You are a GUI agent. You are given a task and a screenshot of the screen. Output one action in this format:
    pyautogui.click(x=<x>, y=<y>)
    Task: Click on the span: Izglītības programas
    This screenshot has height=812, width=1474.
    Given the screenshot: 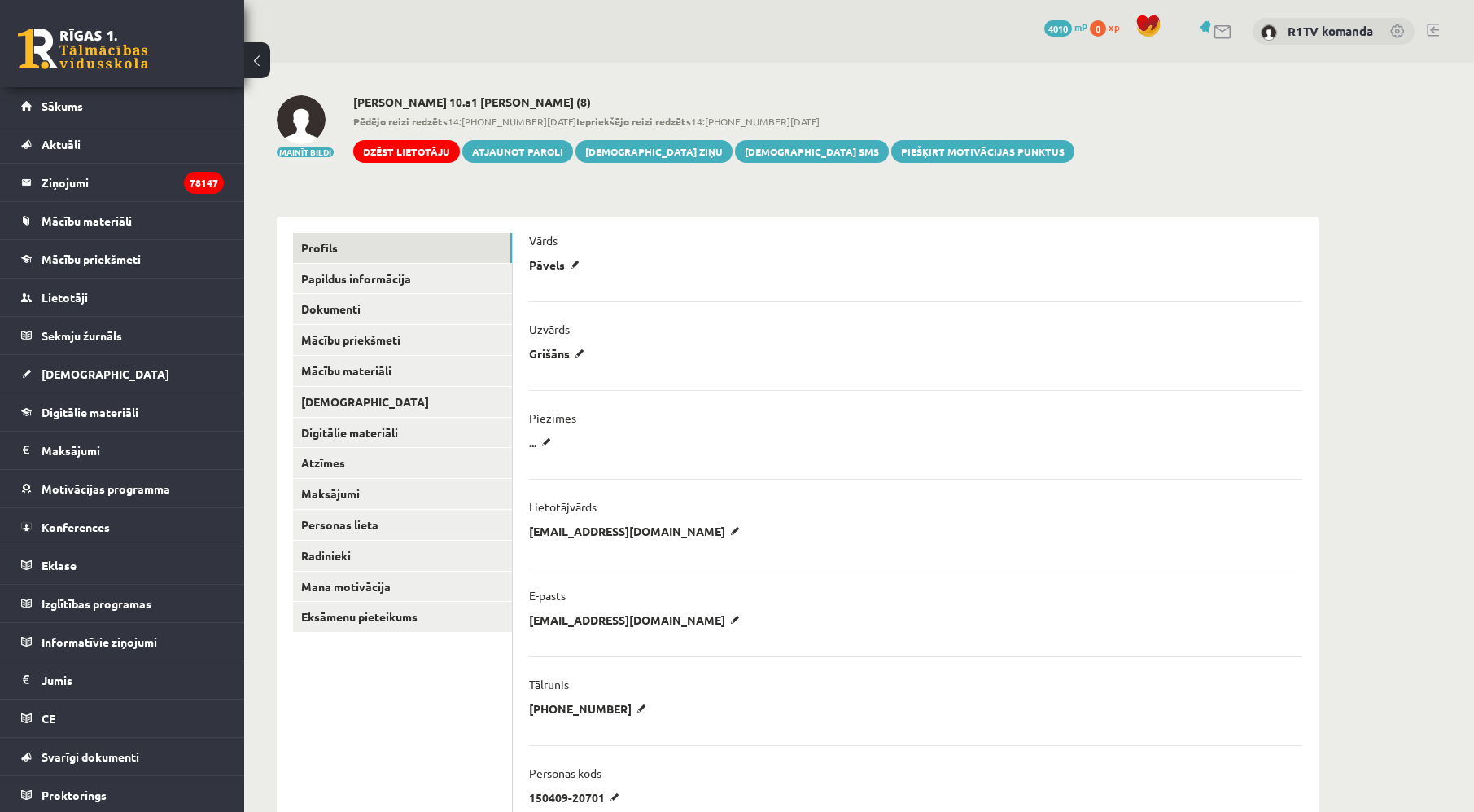 What is the action you would take?
    pyautogui.click(x=96, y=604)
    